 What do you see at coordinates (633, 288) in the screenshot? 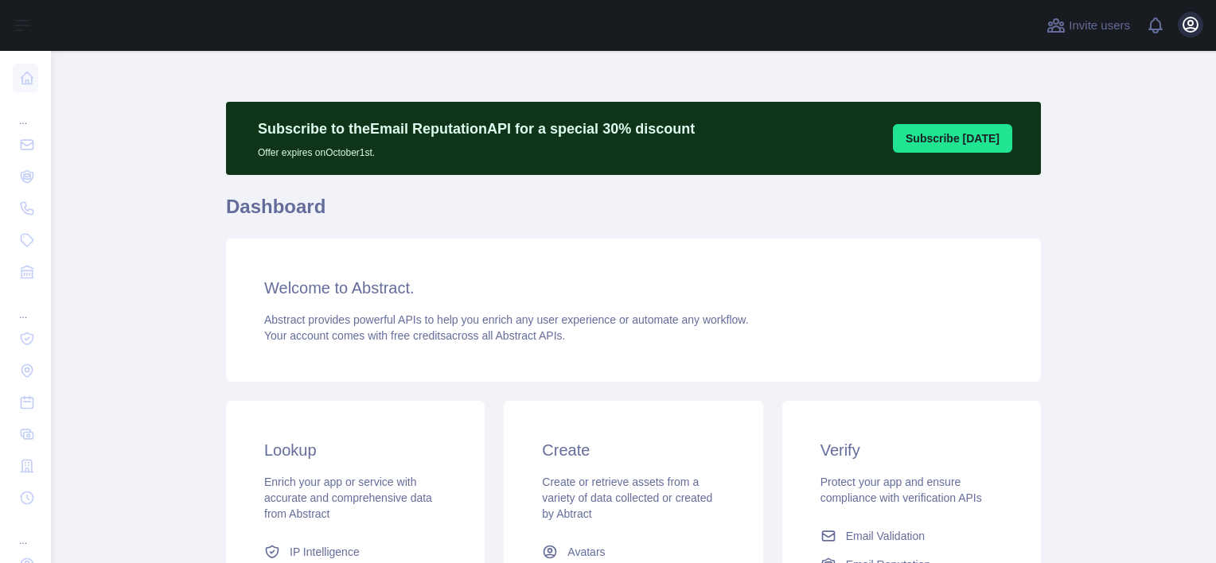
I see `h3: Welcome to Abstract.` at bounding box center [633, 288].